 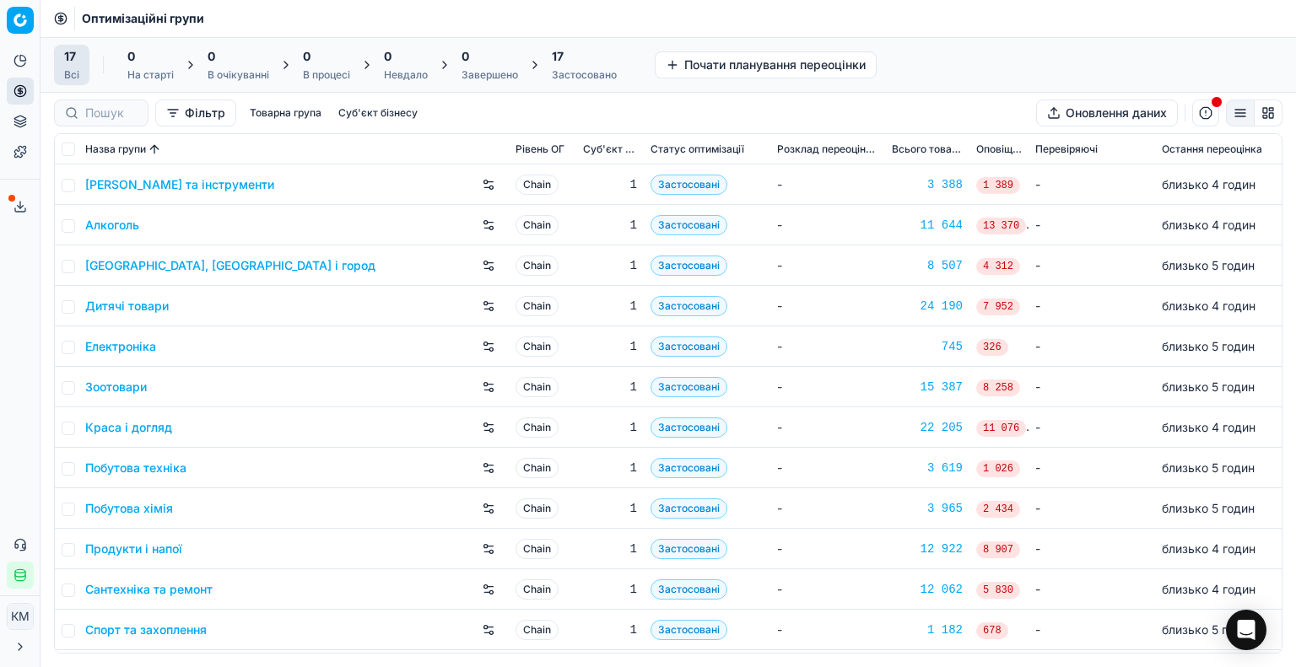 I want to click on div: 22 205, so click(x=927, y=428).